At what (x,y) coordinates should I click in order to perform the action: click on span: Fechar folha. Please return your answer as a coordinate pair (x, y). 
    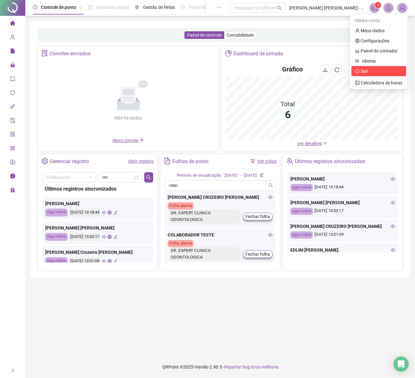
    Looking at the image, I should click on (258, 254).